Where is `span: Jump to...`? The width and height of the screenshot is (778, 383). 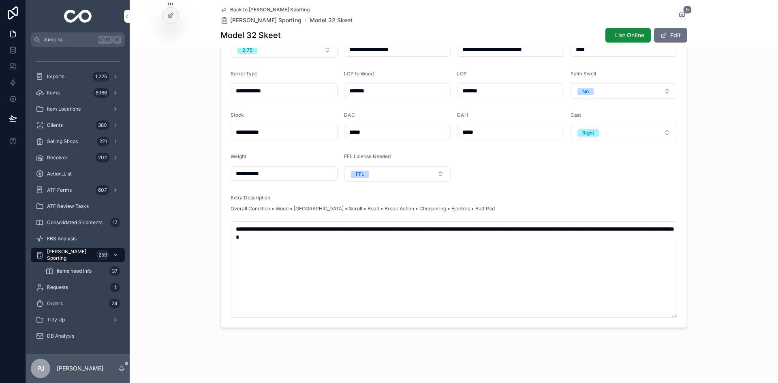
span: Jump to... is located at coordinates (69, 40).